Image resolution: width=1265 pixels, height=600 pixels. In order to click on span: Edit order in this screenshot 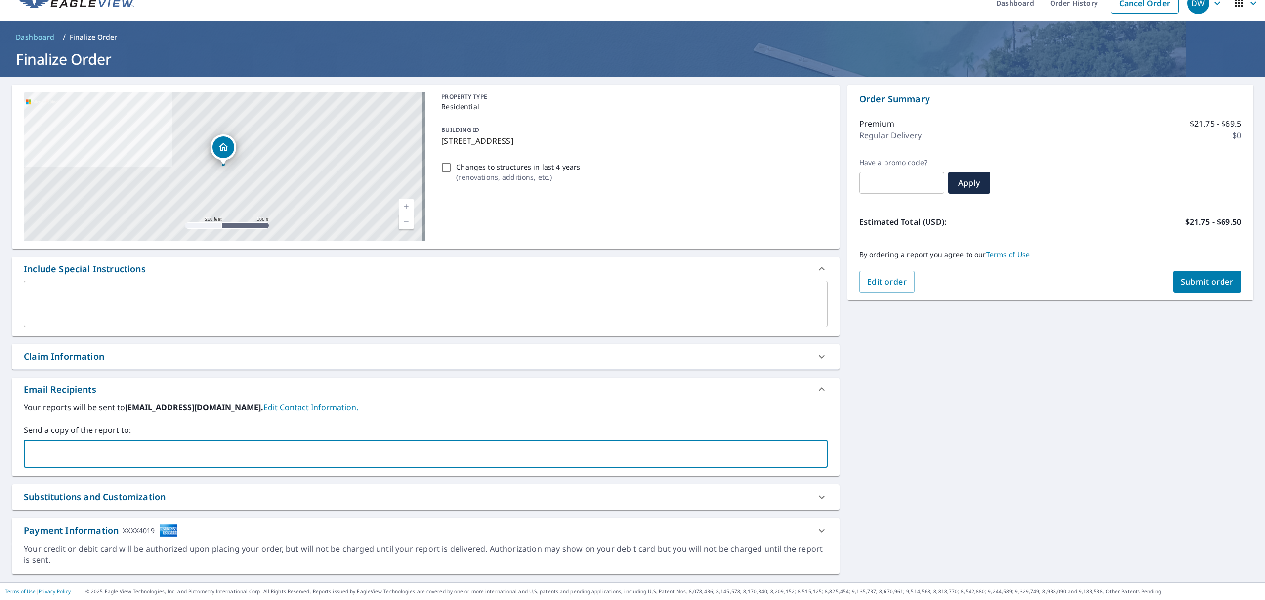, I will do `click(887, 282)`.